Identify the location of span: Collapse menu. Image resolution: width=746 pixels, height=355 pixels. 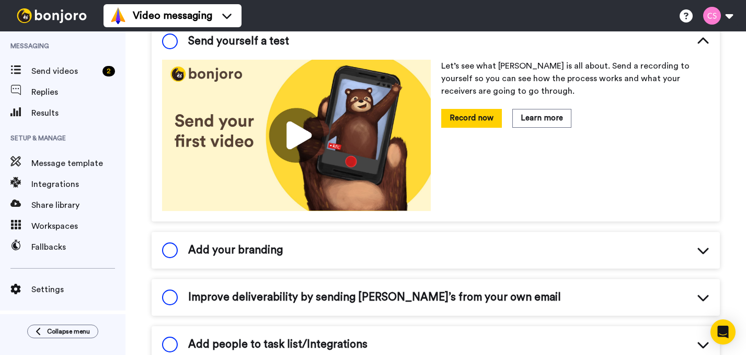
(68, 331).